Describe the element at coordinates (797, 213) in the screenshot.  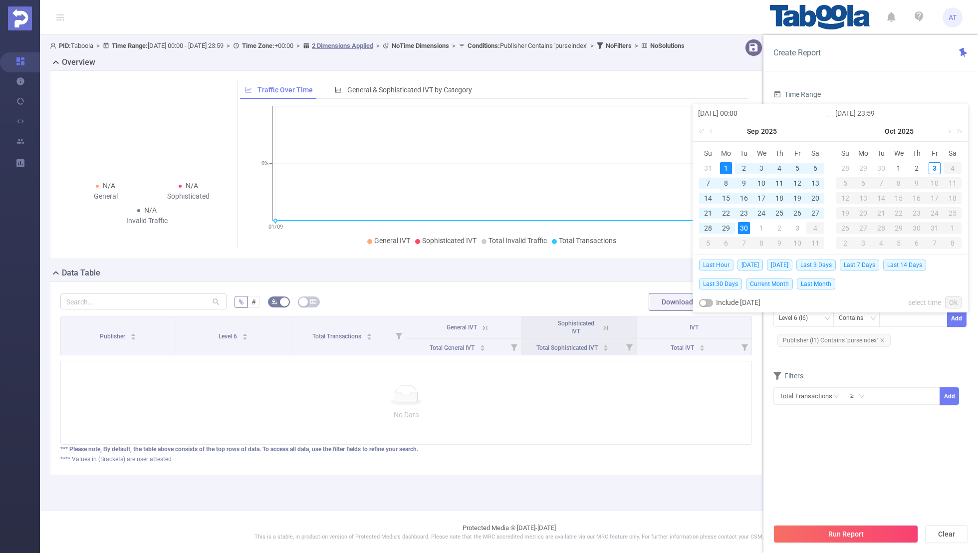
I see `td: September 26, 2025` at that location.